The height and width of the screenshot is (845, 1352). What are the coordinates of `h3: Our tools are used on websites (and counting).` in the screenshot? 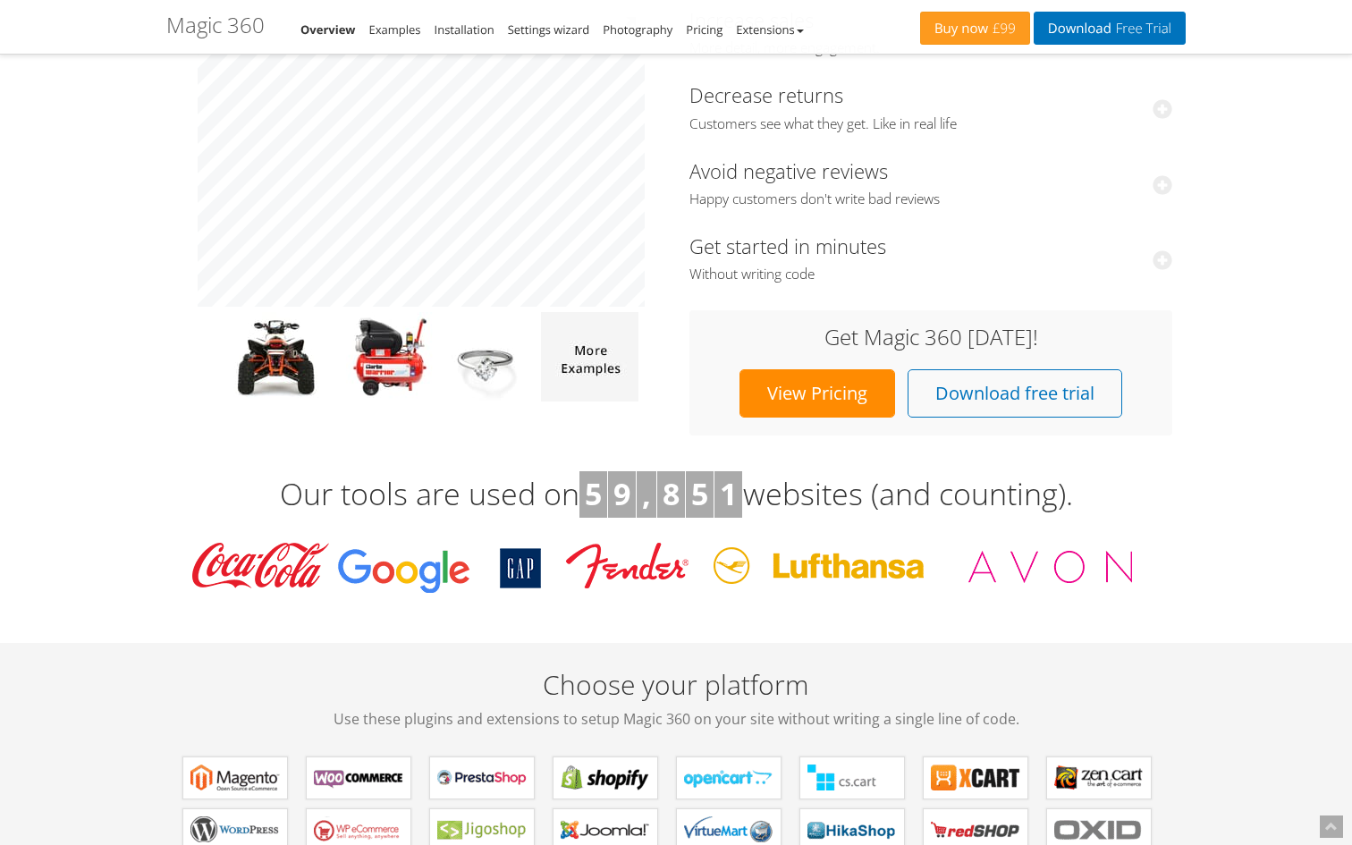 It's located at (676, 494).